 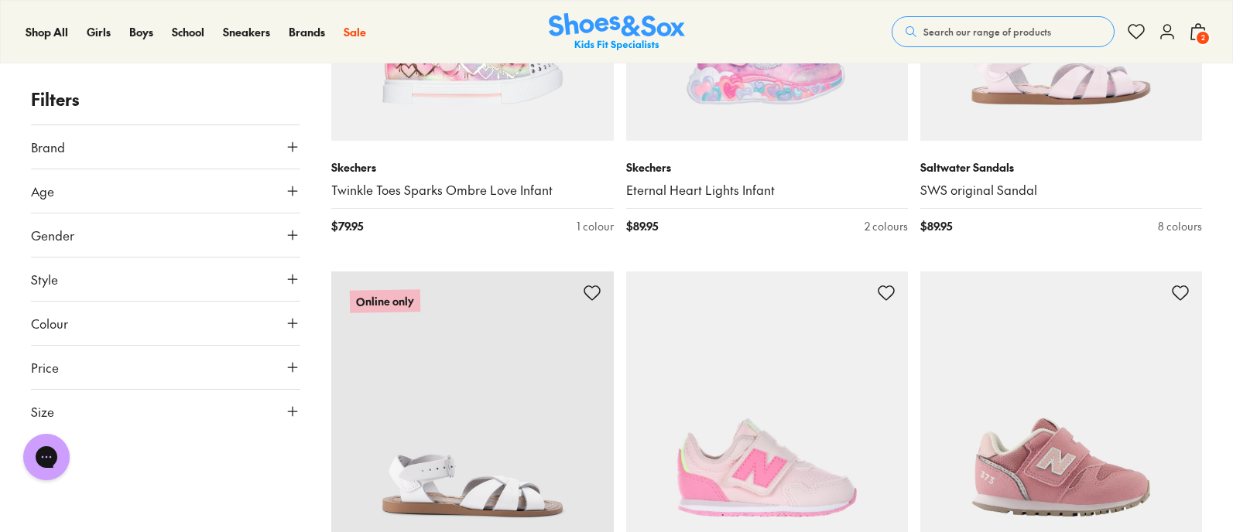 What do you see at coordinates (44, 279) in the screenshot?
I see `span: Style` at bounding box center [44, 279].